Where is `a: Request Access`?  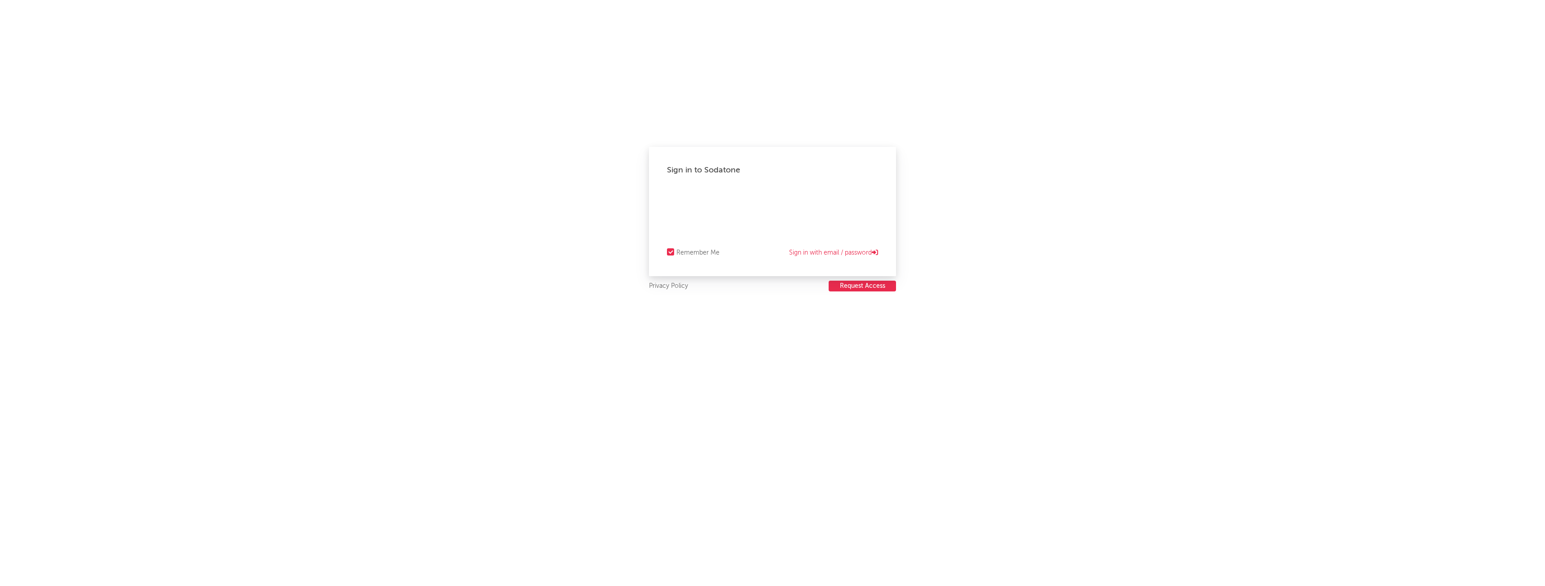
a: Request Access is located at coordinates (862, 286).